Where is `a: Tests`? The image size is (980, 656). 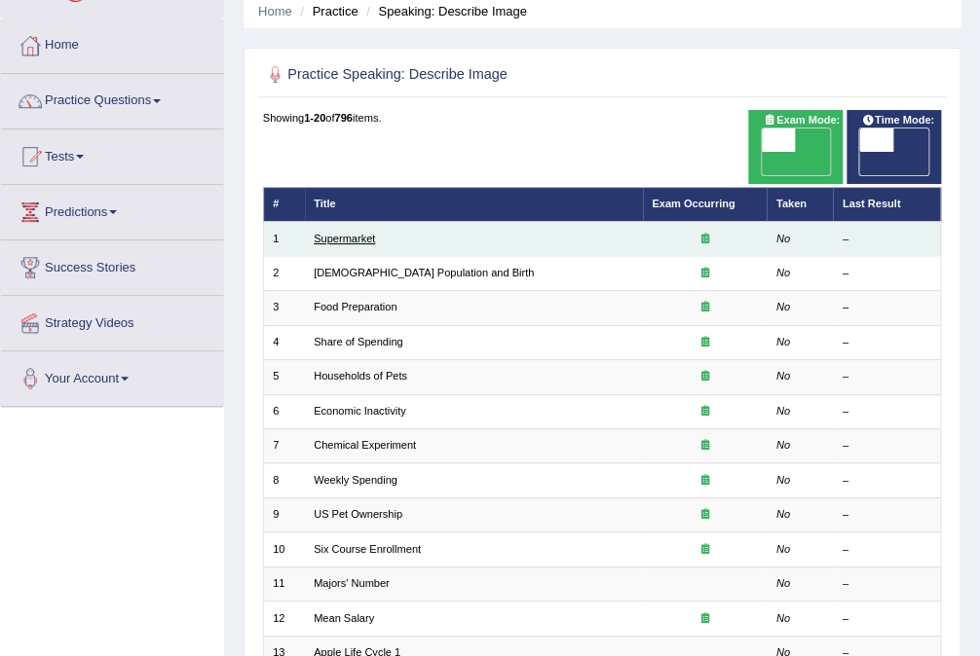 a: Tests is located at coordinates (112, 154).